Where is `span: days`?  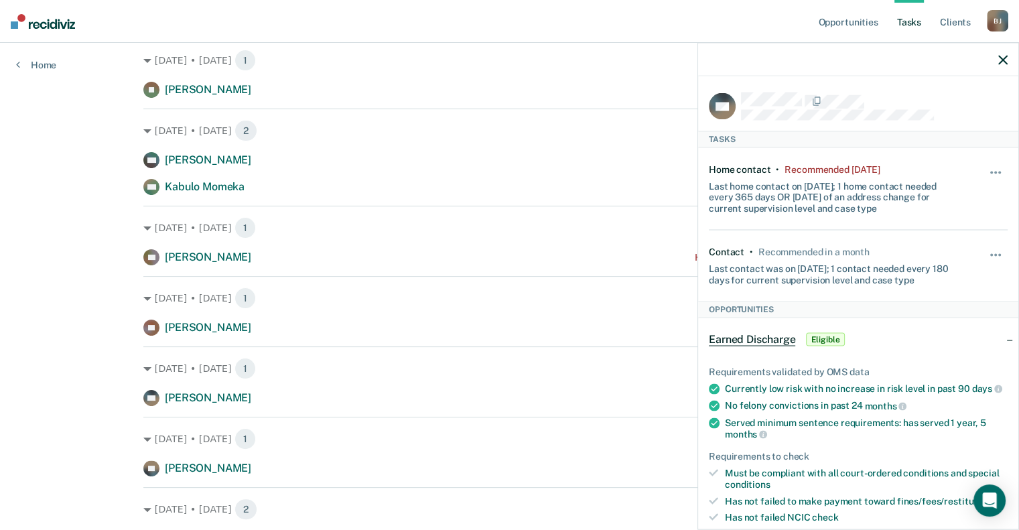
span: days is located at coordinates (987, 389).